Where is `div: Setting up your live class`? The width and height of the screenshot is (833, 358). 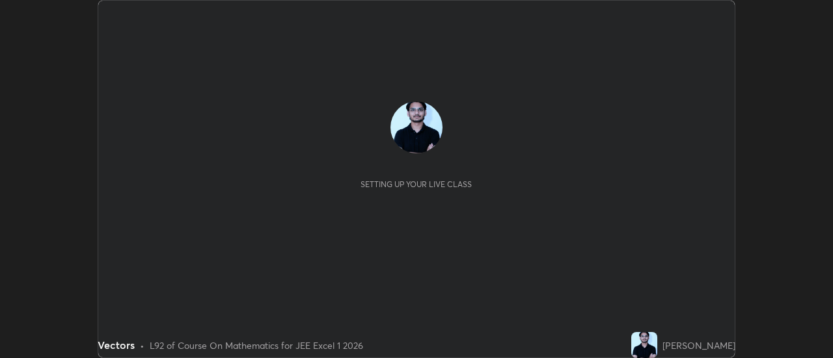
div: Setting up your live class is located at coordinates (416, 184).